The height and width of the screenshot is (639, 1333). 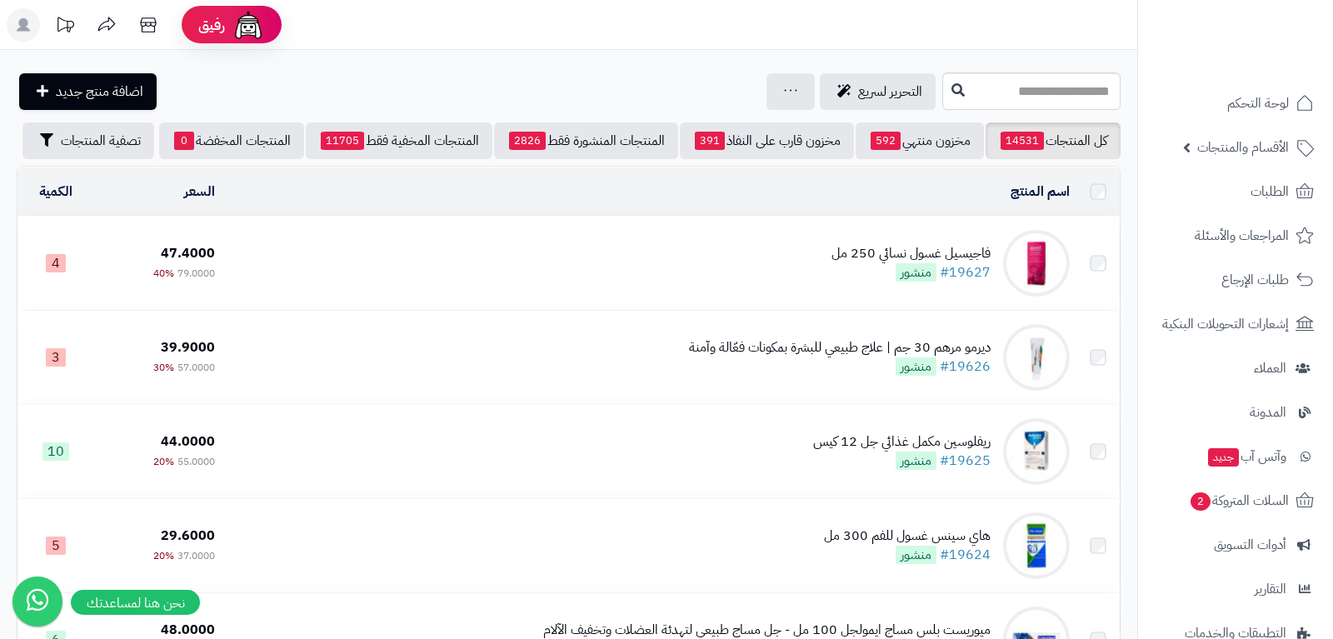 I want to click on span: 2, so click(x=1200, y=501).